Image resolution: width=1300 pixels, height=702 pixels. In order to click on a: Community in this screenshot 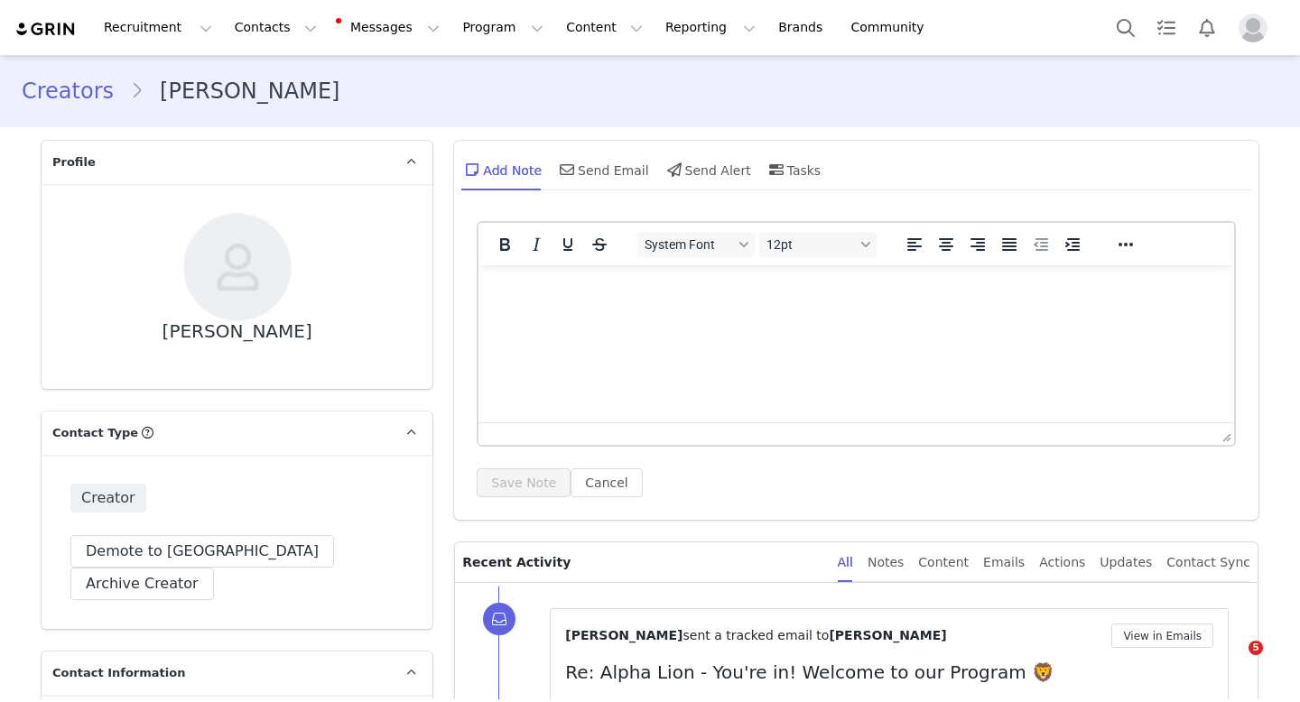, I will do `click(892, 27)`.